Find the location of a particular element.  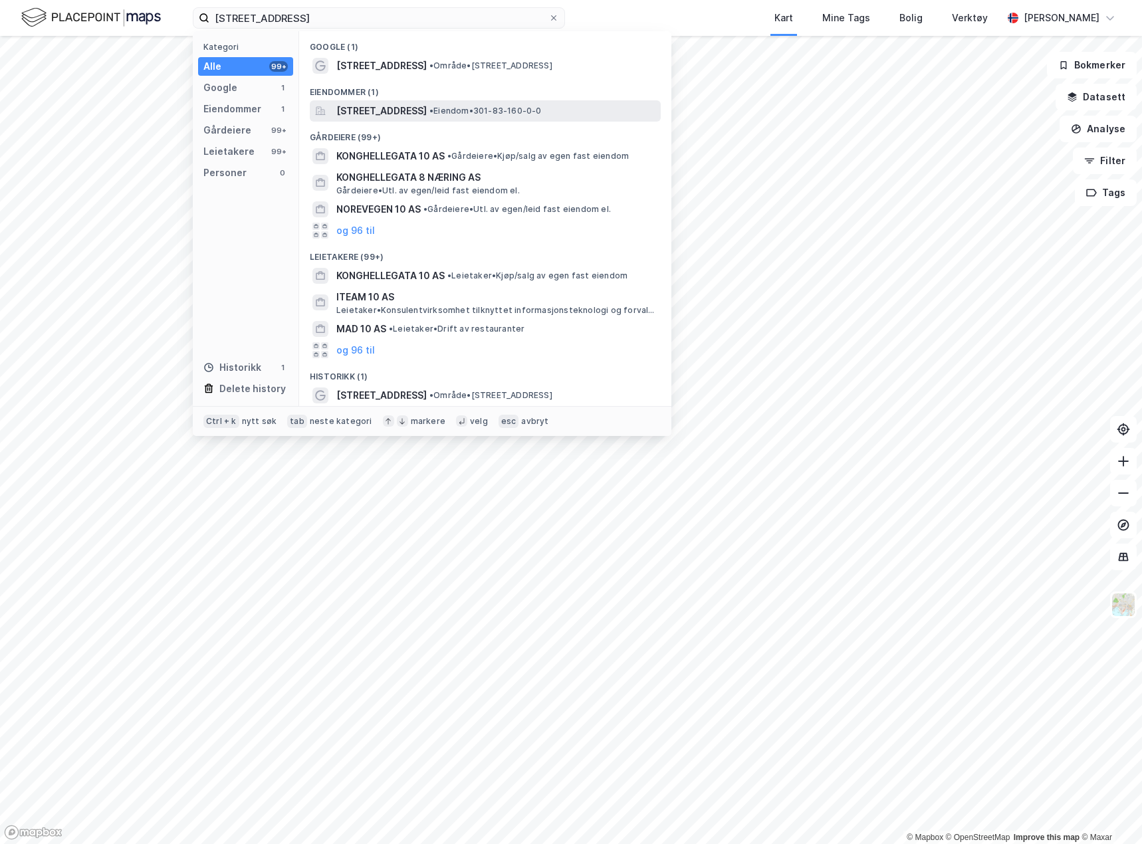

div: Kontrollprogram for chat is located at coordinates (1109, 812).